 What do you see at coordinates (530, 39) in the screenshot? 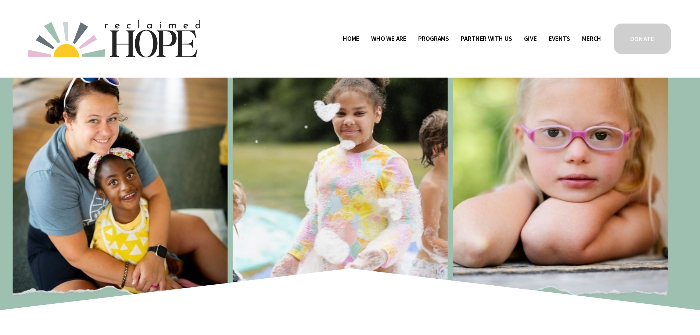
I see `a: Give` at bounding box center [530, 39].